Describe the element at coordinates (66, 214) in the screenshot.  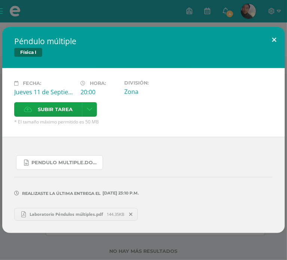
I see `span: Laboratorio Péndulos múltiples.pdf` at that location.